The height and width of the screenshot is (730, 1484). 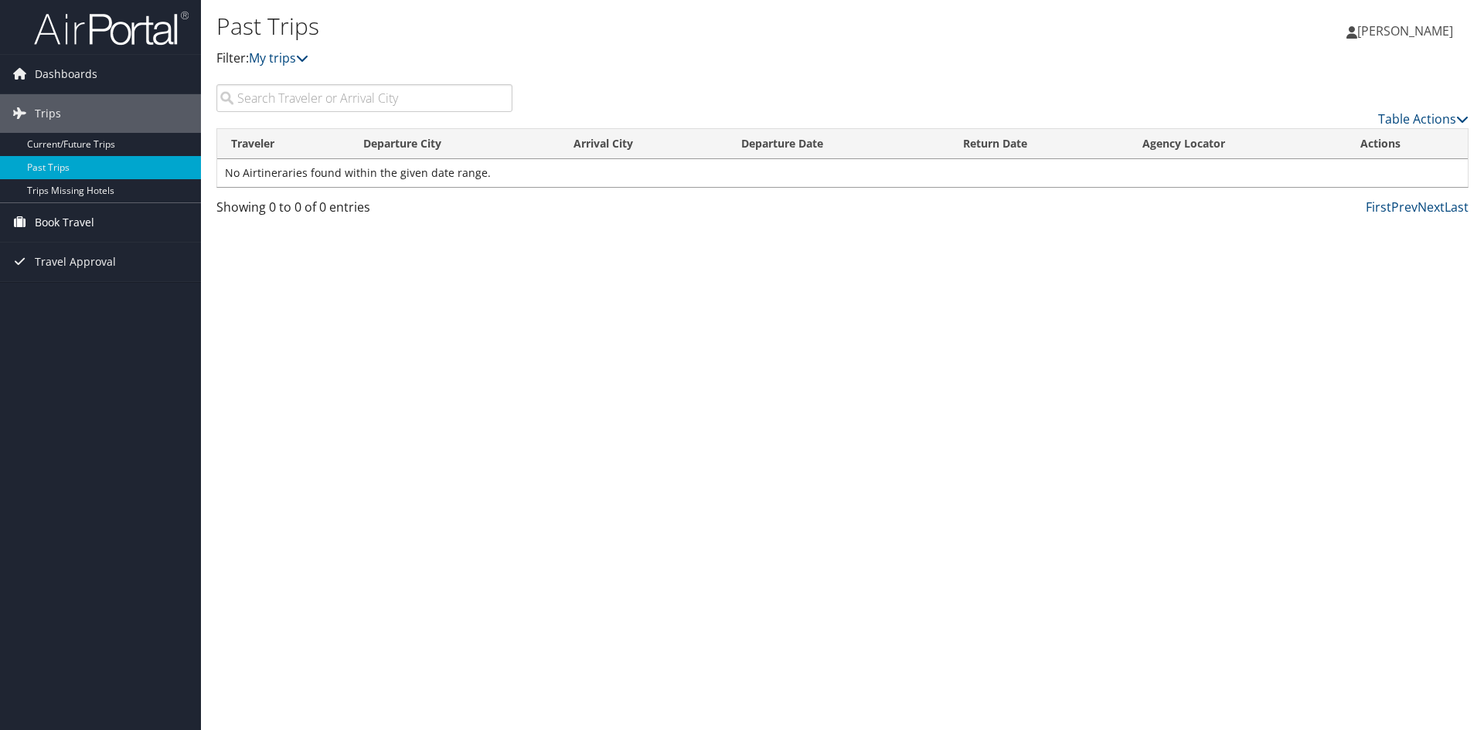 I want to click on a: Next, so click(x=1430, y=207).